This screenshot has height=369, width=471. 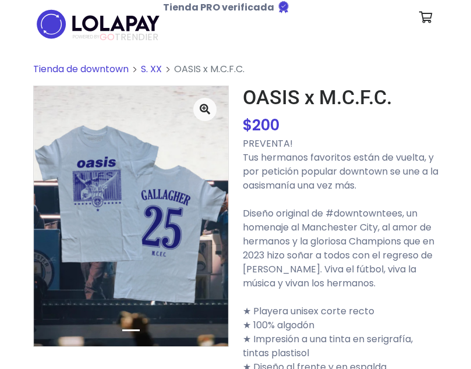 What do you see at coordinates (218, 7) in the screenshot?
I see `b: Tienda PRO verificada` at bounding box center [218, 7].